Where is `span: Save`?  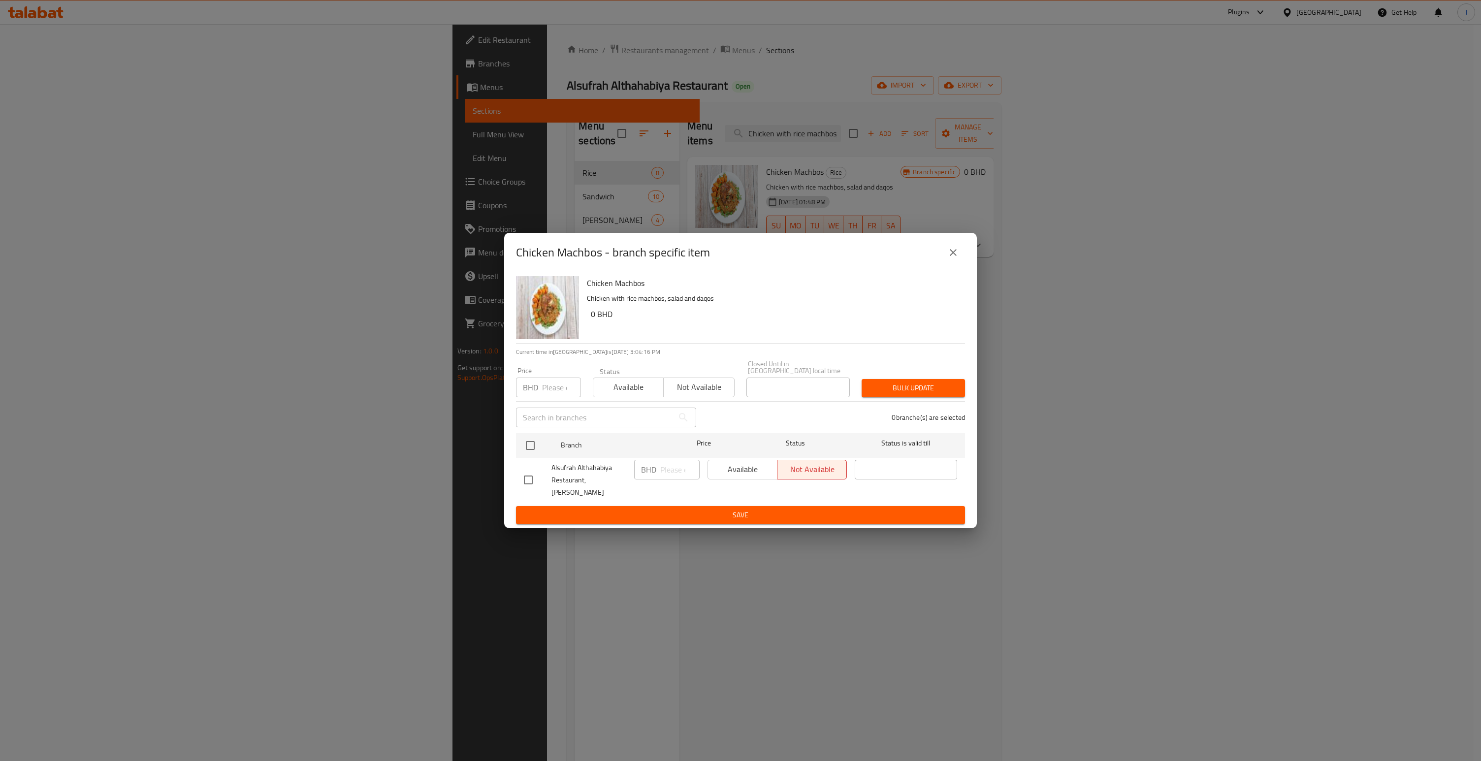 span: Save is located at coordinates (741, 515).